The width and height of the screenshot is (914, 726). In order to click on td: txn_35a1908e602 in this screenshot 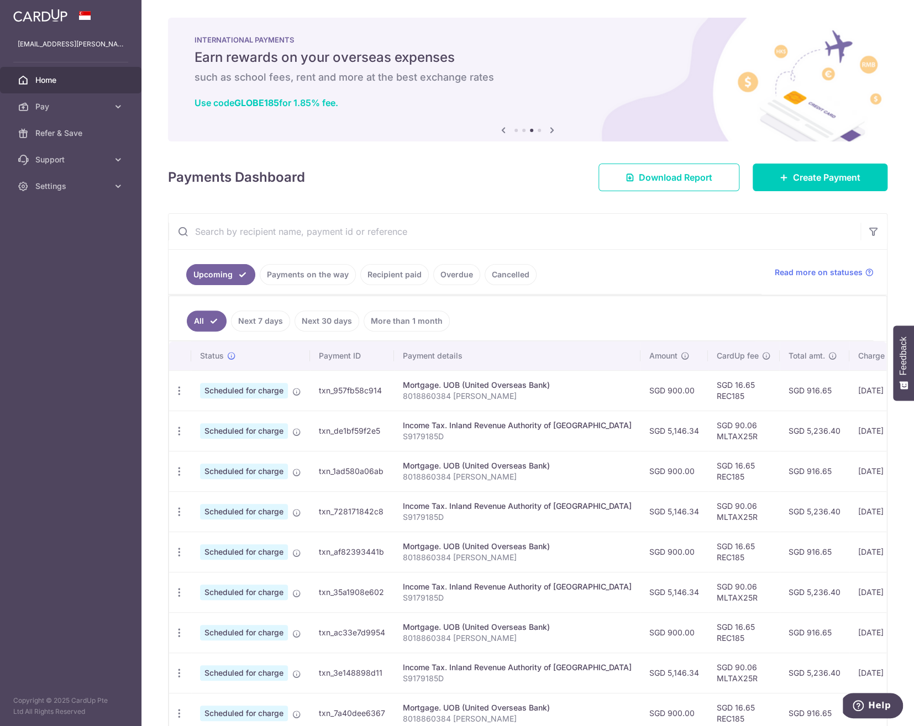, I will do `click(352, 592)`.